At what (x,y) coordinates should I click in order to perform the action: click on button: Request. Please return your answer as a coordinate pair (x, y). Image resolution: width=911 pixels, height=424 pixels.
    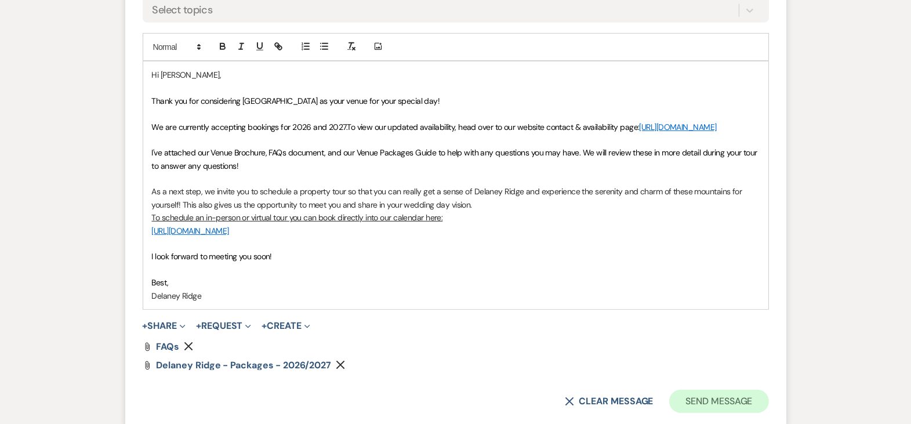
    Looking at the image, I should click on (223, 326).